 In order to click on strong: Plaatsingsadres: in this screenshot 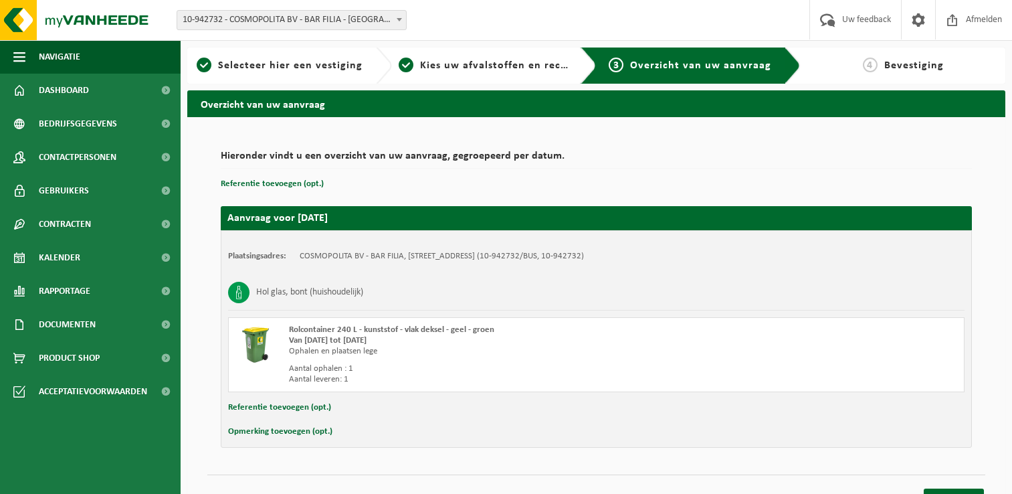, I will do `click(257, 256)`.